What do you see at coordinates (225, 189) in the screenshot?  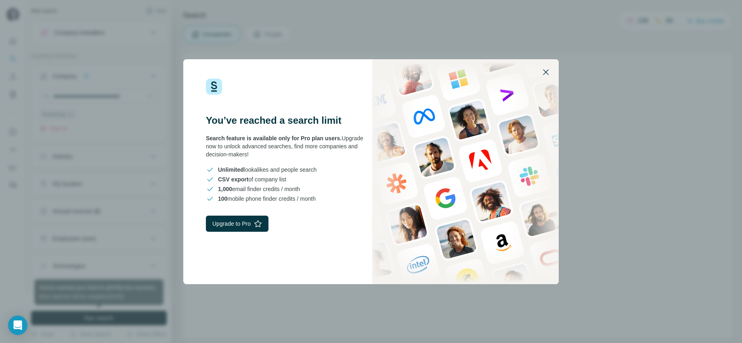 I see `span: 1,000` at bounding box center [225, 189].